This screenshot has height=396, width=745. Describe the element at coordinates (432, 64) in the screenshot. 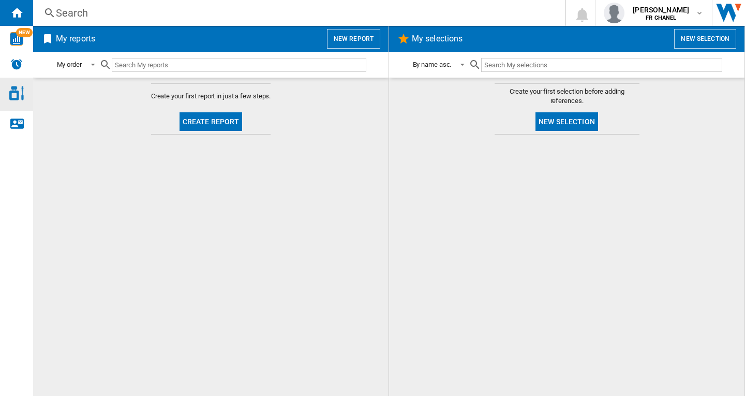

I see `div: By name asc.` at that location.